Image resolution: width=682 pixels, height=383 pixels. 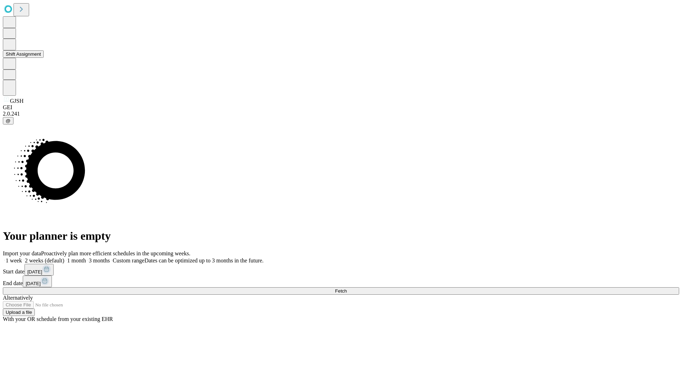 What do you see at coordinates (340, 291) in the screenshot?
I see `span: Fetch` at bounding box center [340, 291].